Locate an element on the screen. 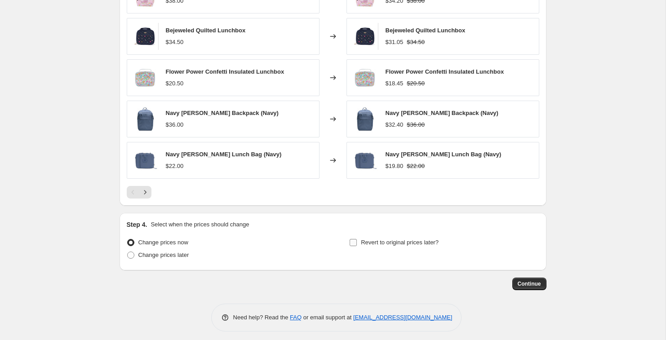  div: $31.05 is located at coordinates (395, 42).